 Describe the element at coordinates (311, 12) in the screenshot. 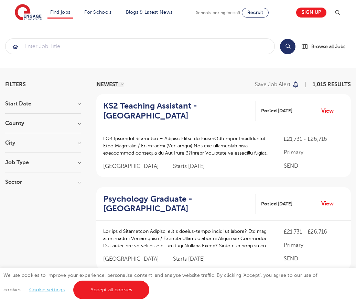

I see `a: Sign up` at that location.